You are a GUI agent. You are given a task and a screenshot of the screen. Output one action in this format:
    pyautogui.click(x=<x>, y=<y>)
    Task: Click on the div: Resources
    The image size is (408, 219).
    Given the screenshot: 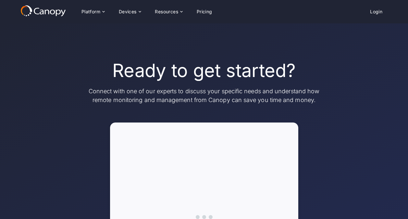 What is the action you would take?
    pyautogui.click(x=167, y=12)
    